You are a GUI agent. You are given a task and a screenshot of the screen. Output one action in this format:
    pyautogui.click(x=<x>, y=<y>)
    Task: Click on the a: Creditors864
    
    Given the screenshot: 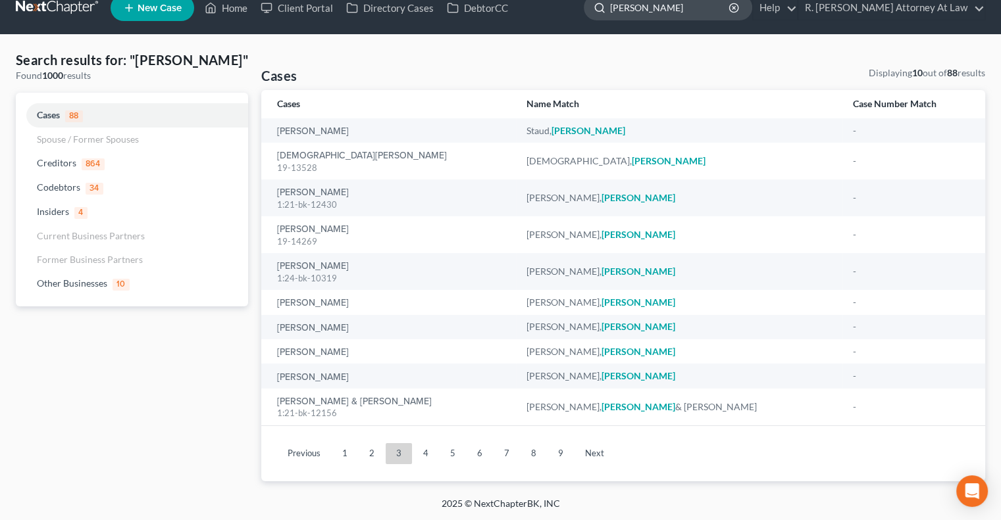 What is the action you would take?
    pyautogui.click(x=132, y=163)
    